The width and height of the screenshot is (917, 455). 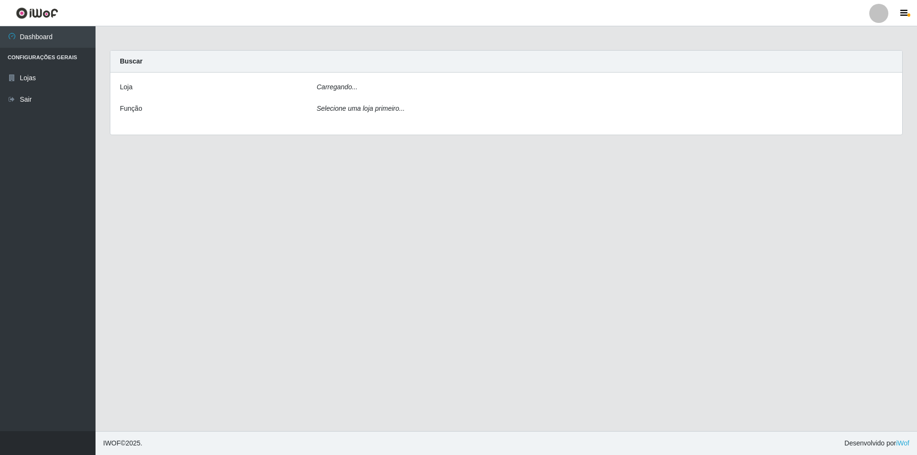 I want to click on label: Loja, so click(x=126, y=87).